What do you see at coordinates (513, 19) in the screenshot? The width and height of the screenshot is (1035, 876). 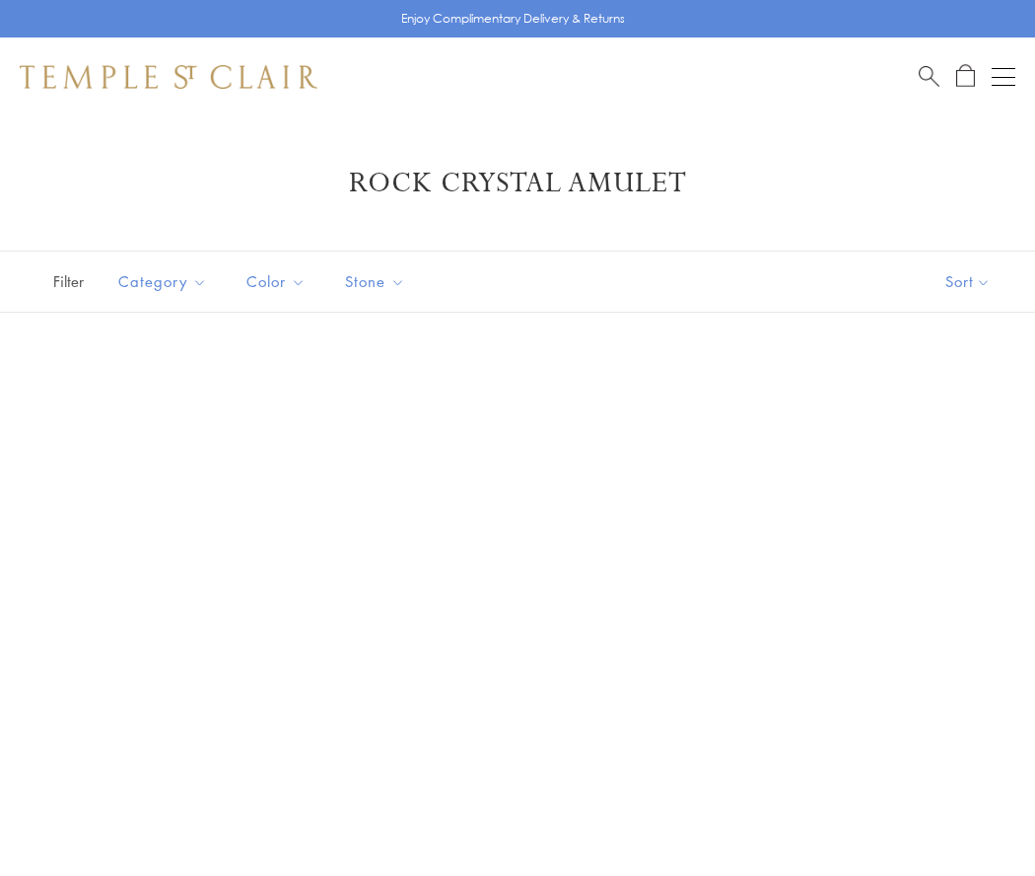 I see `p: Enjoy Complimentary Delivery & Returns` at bounding box center [513, 19].